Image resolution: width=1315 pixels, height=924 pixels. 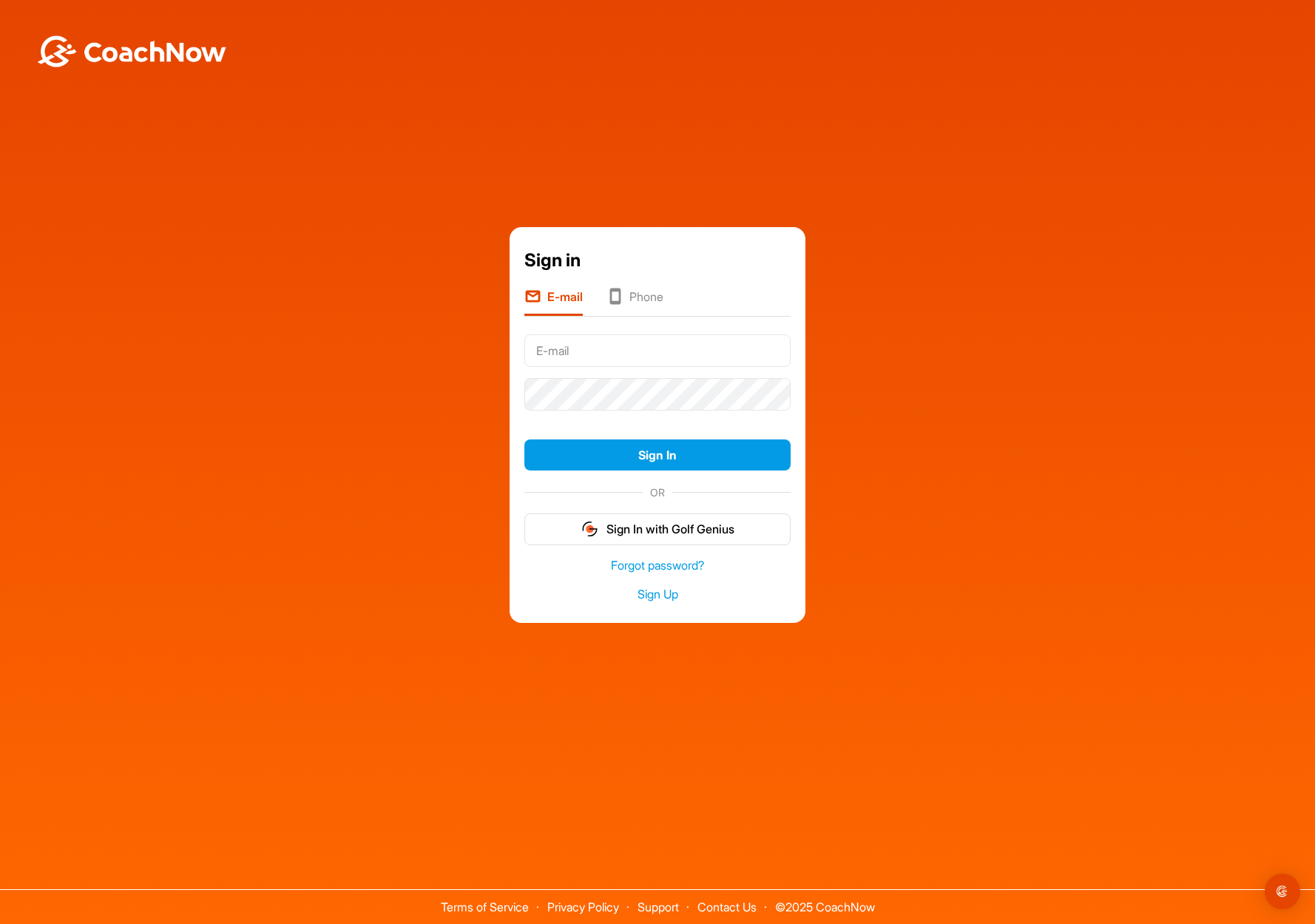 What do you see at coordinates (658, 907) in the screenshot?
I see `a: Support` at bounding box center [658, 907].